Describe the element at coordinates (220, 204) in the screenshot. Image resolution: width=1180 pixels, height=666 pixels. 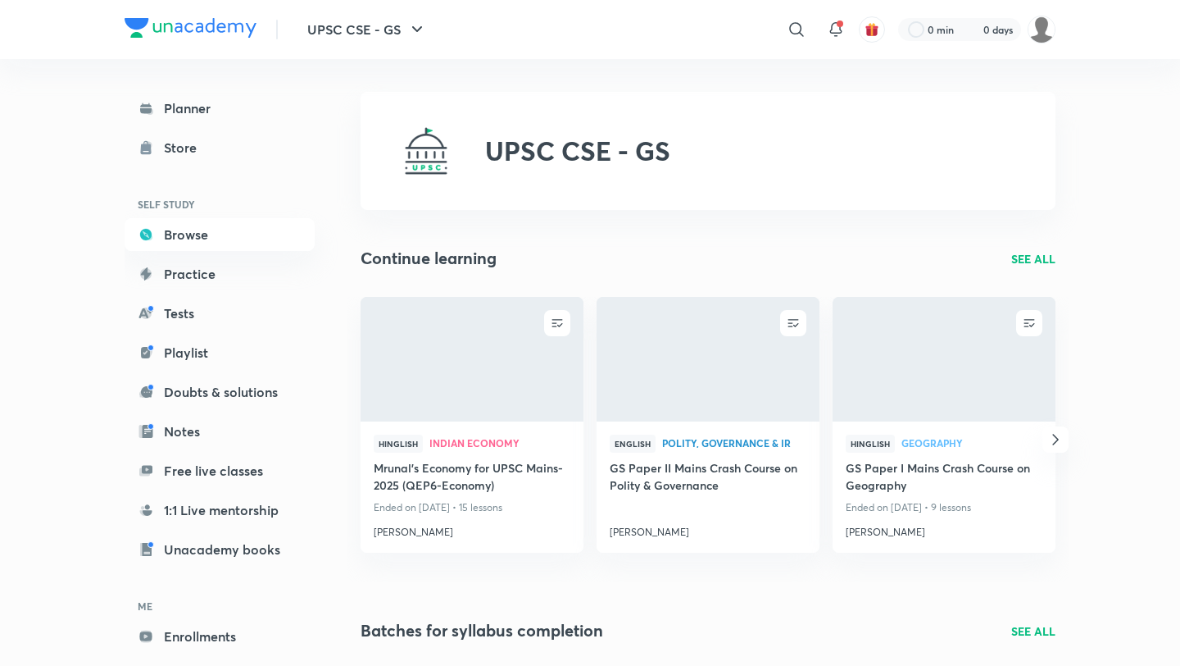
I see `h6: SELF STUDY` at that location.